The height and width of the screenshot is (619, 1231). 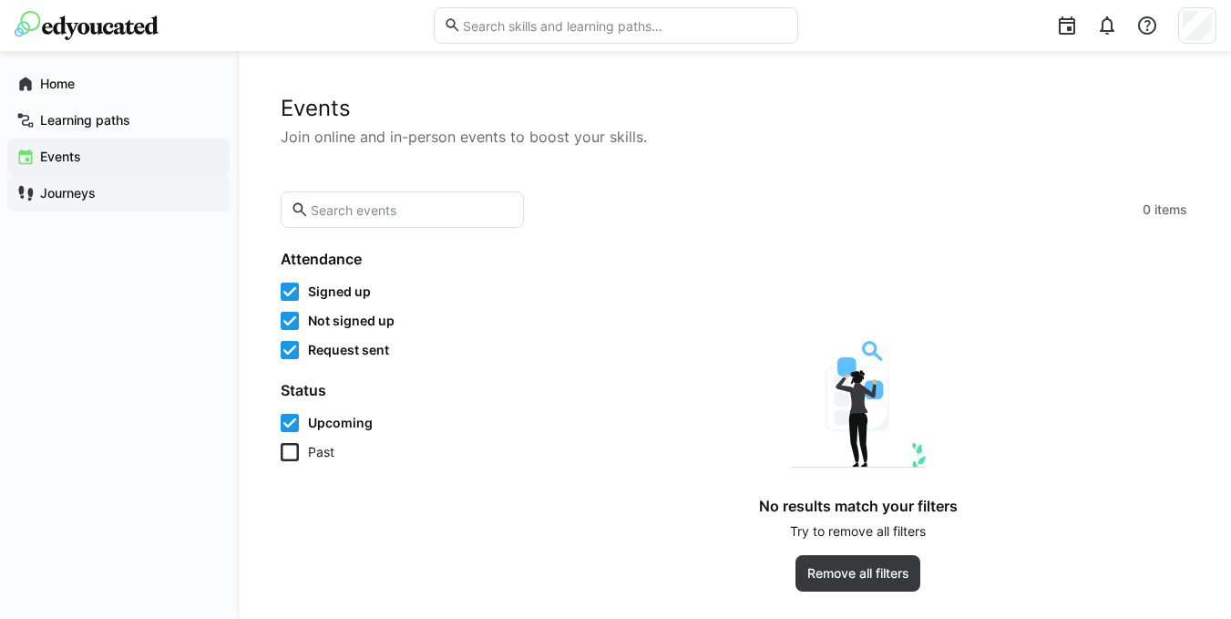 What do you see at coordinates (1147, 210) in the screenshot?
I see `span: 0` at bounding box center [1147, 210].